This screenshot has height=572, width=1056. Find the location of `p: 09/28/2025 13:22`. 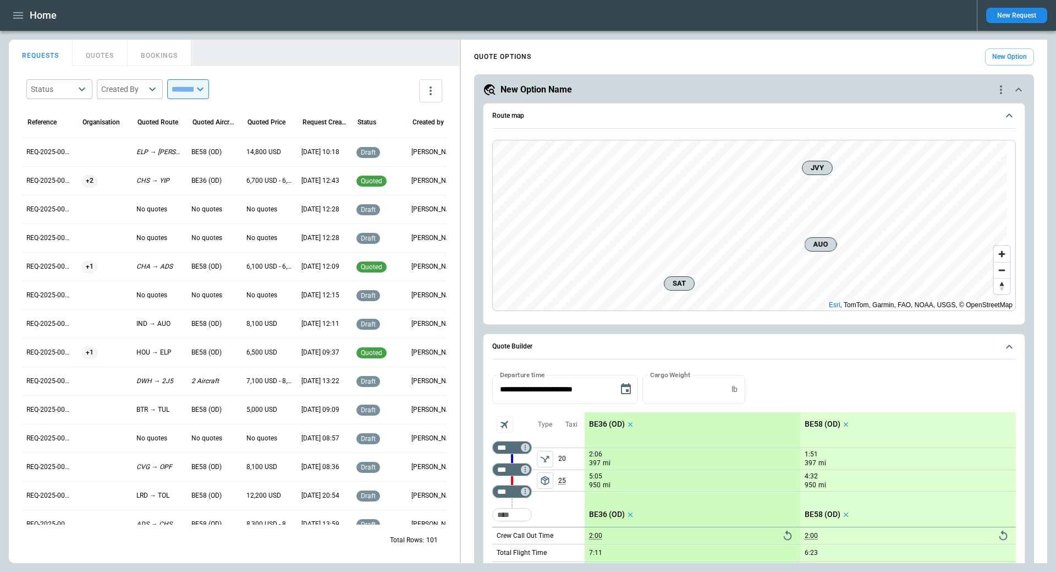

p: 09/28/2025 13:22 is located at coordinates (325, 381).